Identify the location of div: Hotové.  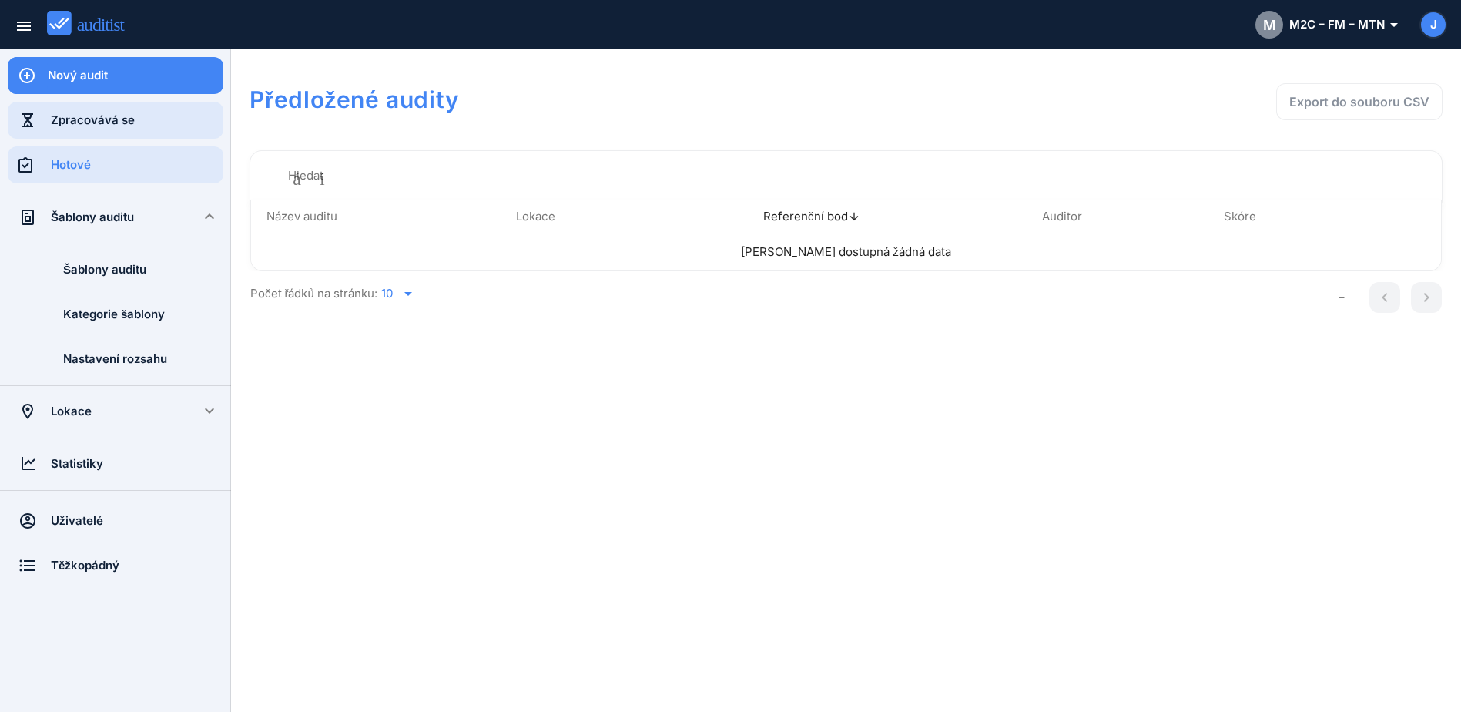
(137, 165).